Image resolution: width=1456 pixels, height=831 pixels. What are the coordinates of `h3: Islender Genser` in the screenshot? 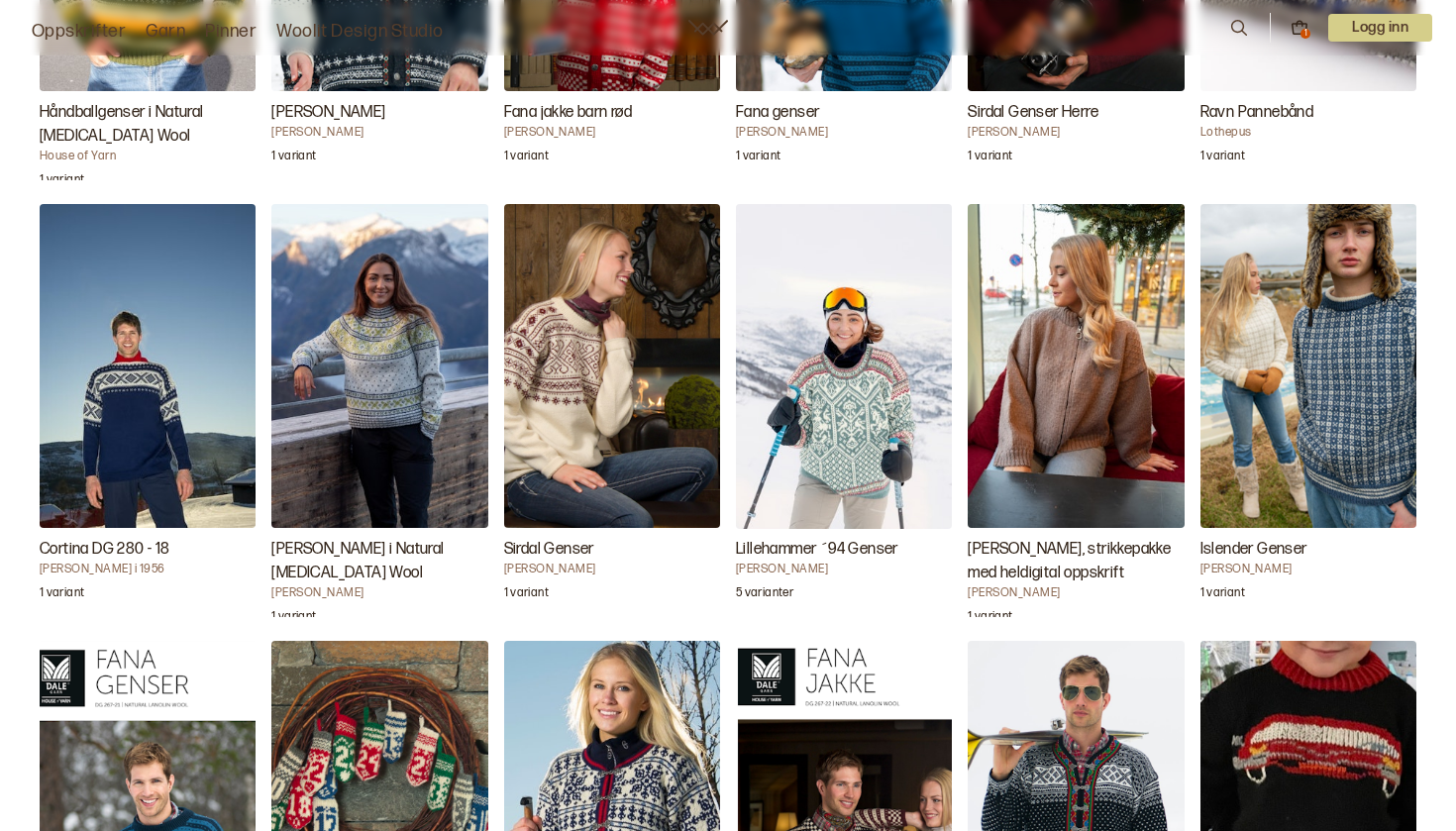 It's located at (1308, 549).